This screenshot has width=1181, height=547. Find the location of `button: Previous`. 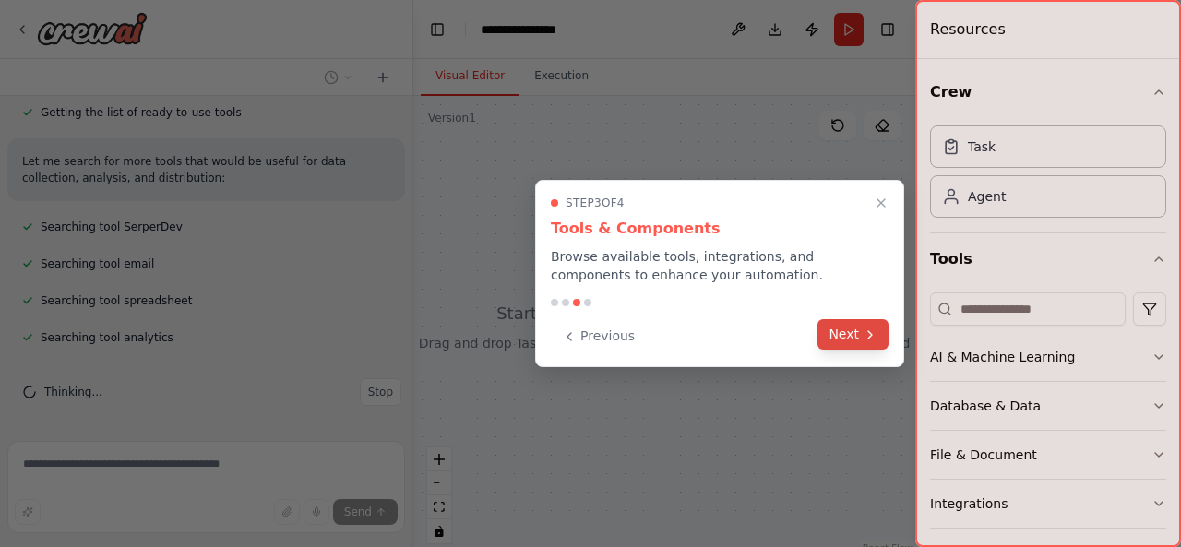

button: Previous is located at coordinates (598, 336).